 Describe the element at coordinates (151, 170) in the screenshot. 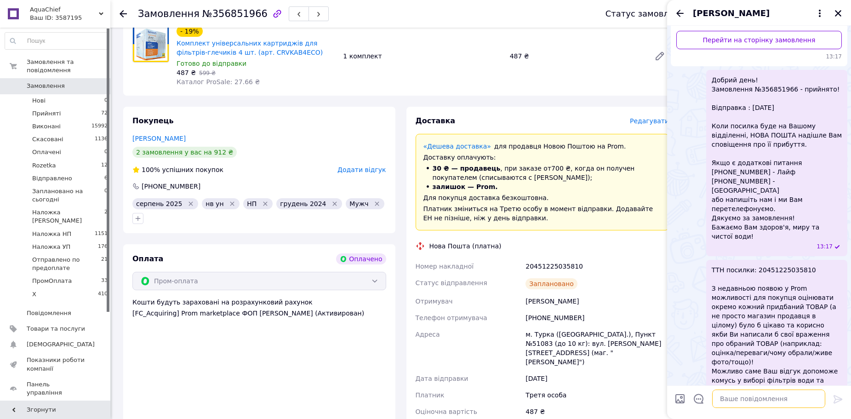

I see `span: 100%` at that location.